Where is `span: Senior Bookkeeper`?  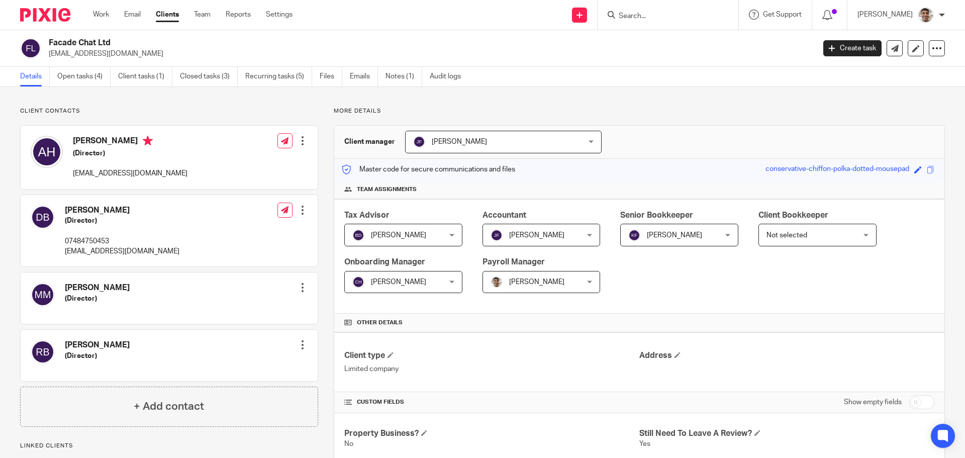 span: Senior Bookkeeper is located at coordinates (656, 215).